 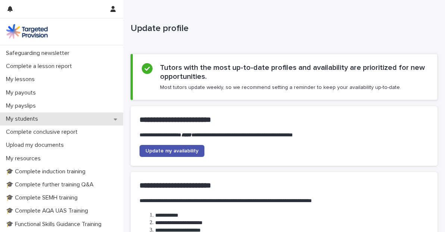 I want to click on img: M5nRWzHhSzIhMunXDL62, so click(x=27, y=31).